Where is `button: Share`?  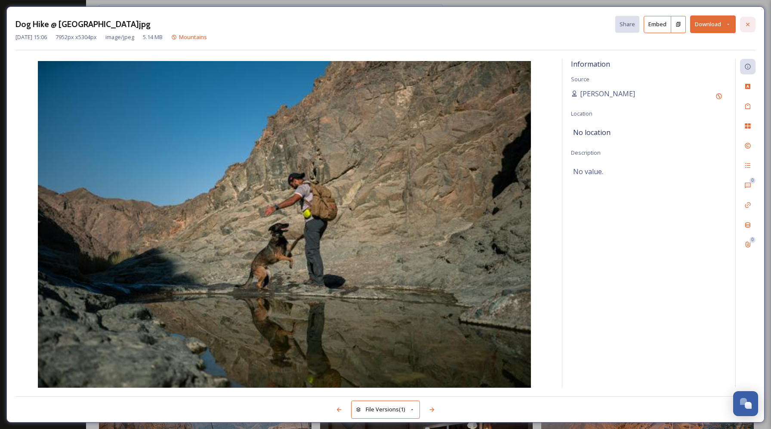
button: Share is located at coordinates (627, 24).